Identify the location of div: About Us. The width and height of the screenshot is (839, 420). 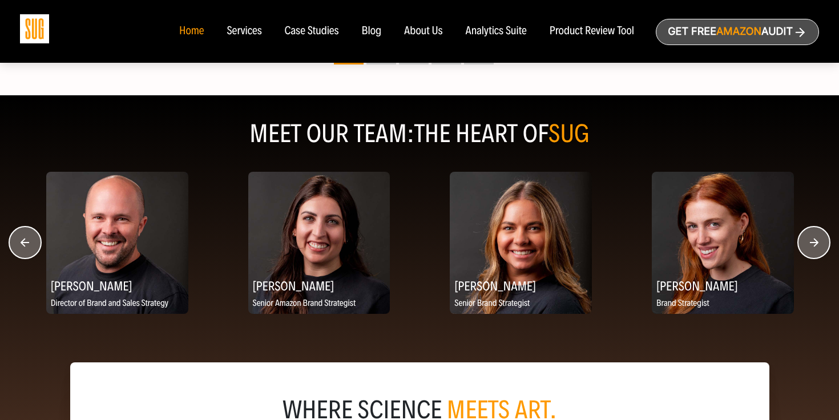
(423, 31).